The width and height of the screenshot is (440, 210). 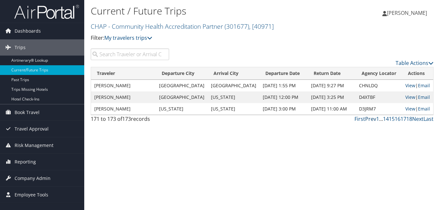 I want to click on td: D4XTBF, so click(x=378, y=97).